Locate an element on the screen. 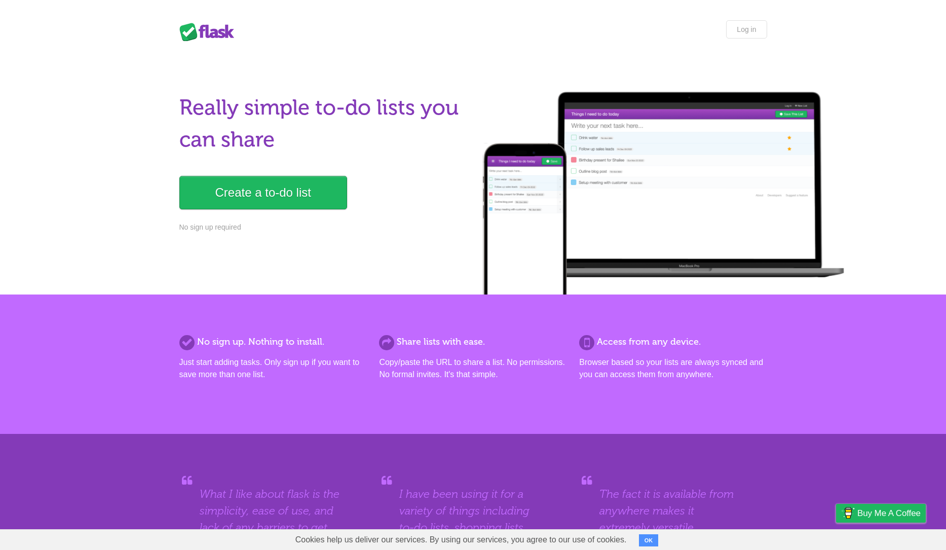 The height and width of the screenshot is (550, 946). h2: No sign up. Nothing to install. is located at coordinates (273, 342).